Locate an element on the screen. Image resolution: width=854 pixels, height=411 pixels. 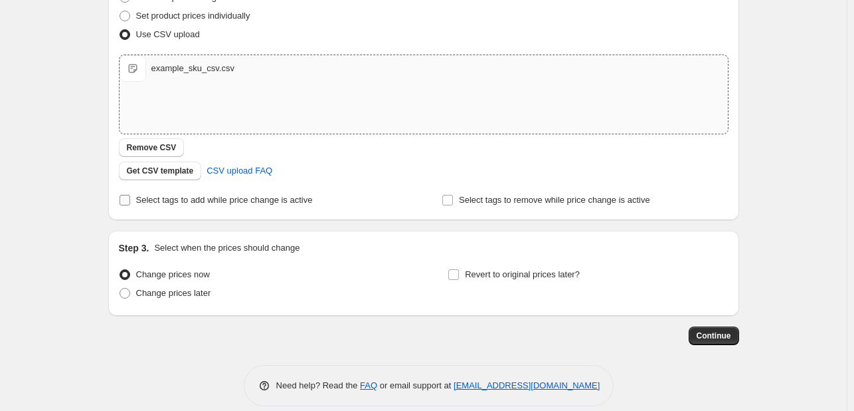
span: Use CSV upload is located at coordinates (168, 34).